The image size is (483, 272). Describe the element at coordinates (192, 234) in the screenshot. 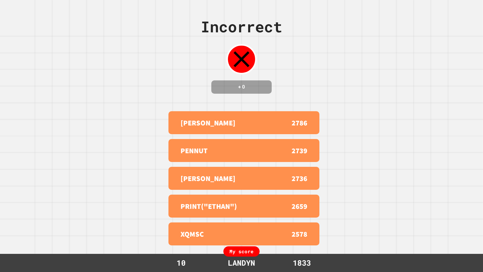

I see `p: XQMSC` at that location.